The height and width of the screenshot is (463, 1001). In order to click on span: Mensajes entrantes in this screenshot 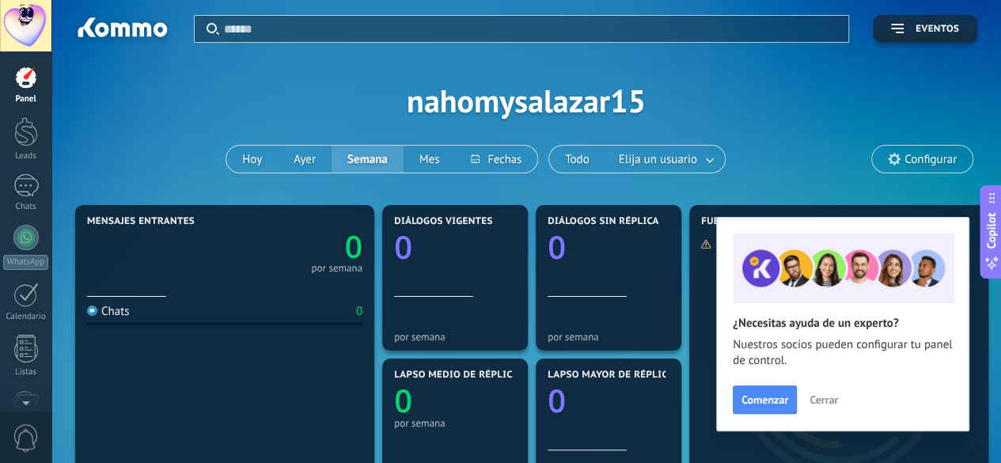, I will do `click(141, 222)`.